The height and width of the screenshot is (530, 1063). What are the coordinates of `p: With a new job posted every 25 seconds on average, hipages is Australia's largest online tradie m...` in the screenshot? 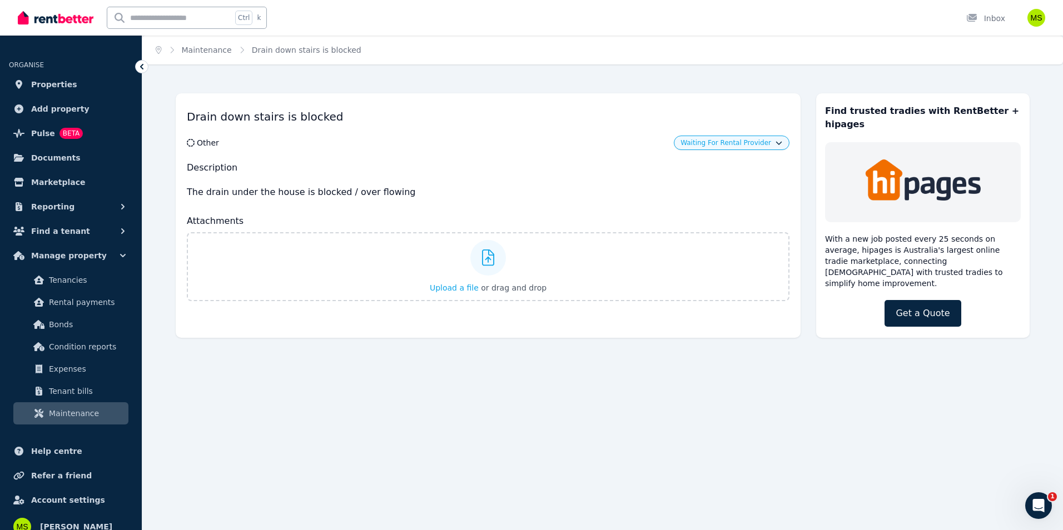 It's located at (923, 261).